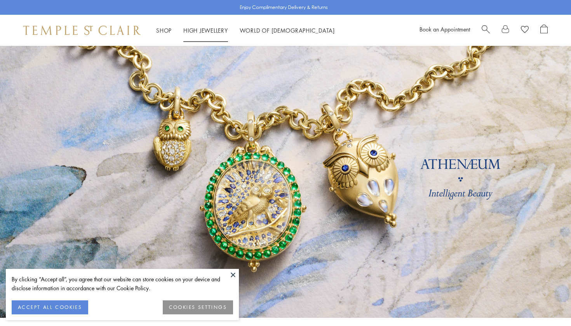 The image size is (571, 326). What do you see at coordinates (164, 30) in the screenshot?
I see `a: ShopShop` at bounding box center [164, 30].